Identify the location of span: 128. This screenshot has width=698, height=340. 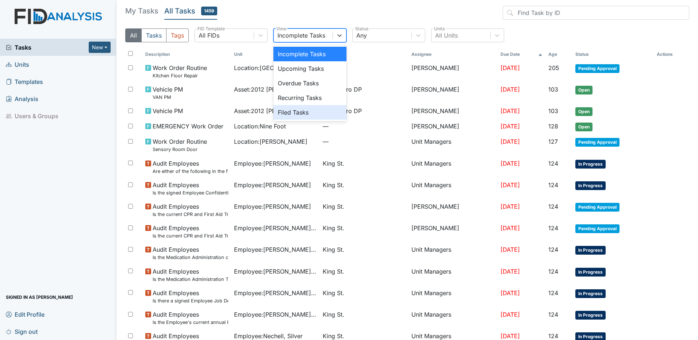
(553, 126).